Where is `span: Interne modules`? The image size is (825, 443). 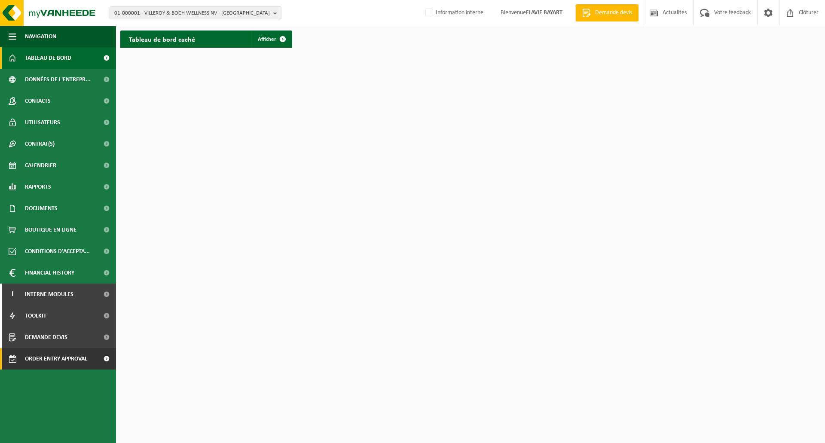 span: Interne modules is located at coordinates (49, 294).